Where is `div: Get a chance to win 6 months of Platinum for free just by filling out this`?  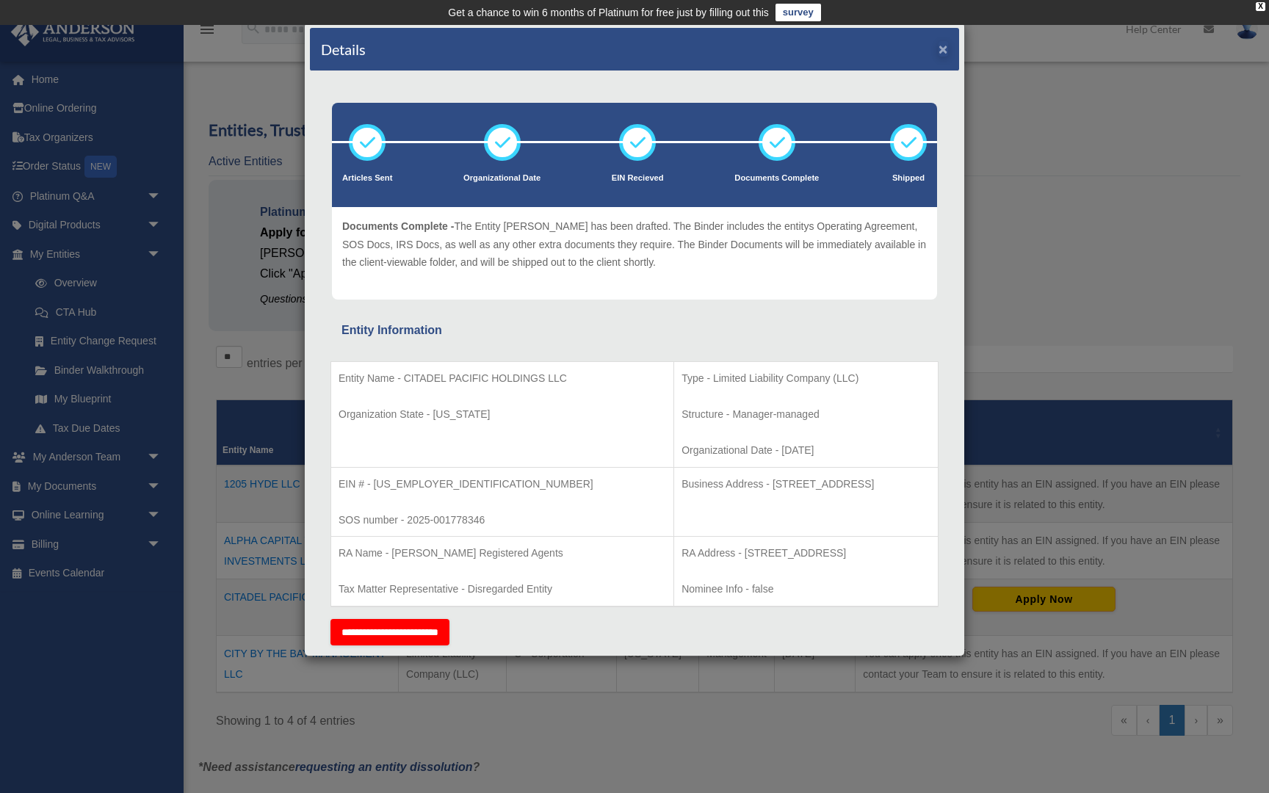 div: Get a chance to win 6 months of Platinum for free just by filling out this is located at coordinates (608, 12).